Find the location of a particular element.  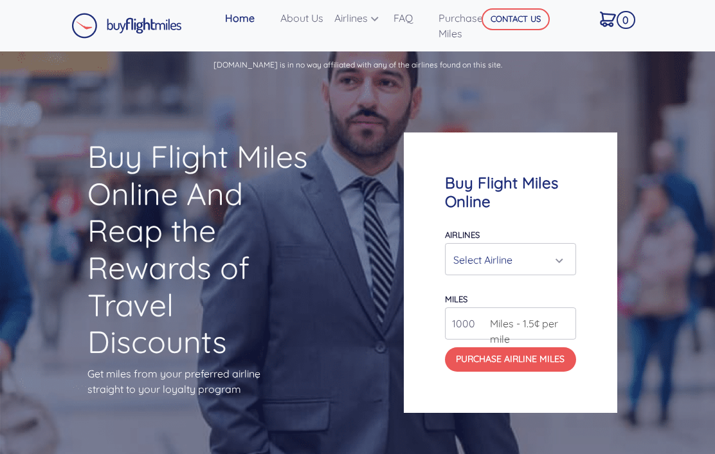

div: Select Airline is located at coordinates (507, 260).